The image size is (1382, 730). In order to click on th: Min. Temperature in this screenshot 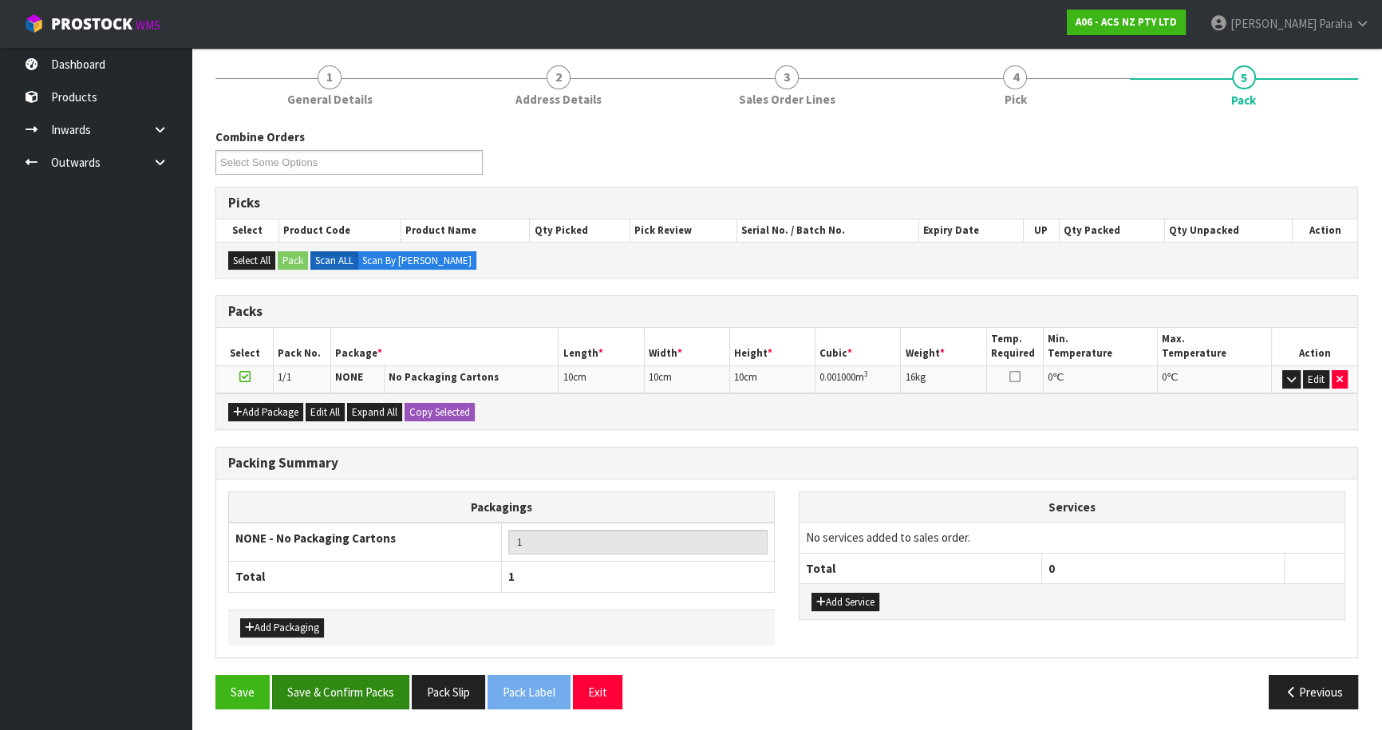, I will do `click(1100, 346)`.